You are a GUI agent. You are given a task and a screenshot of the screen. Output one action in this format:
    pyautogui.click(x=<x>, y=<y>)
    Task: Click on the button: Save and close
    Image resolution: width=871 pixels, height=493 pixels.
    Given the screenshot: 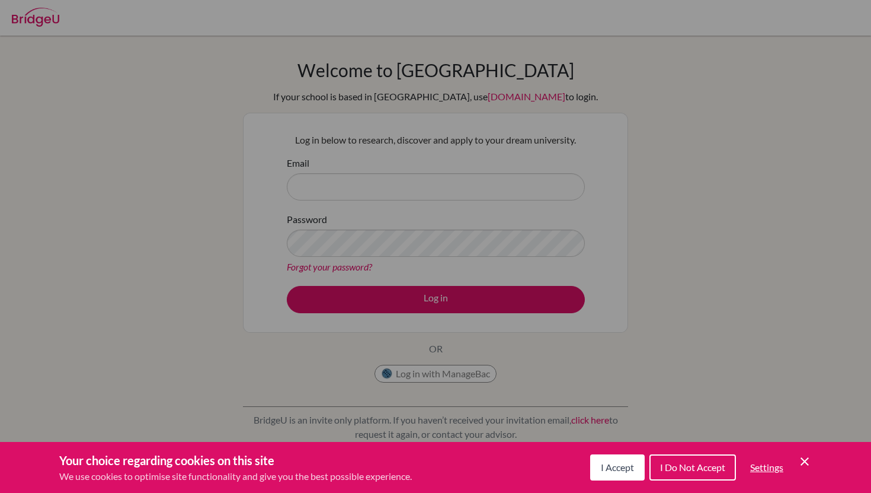 What is the action you would take?
    pyautogui.click(x=805, y=461)
    